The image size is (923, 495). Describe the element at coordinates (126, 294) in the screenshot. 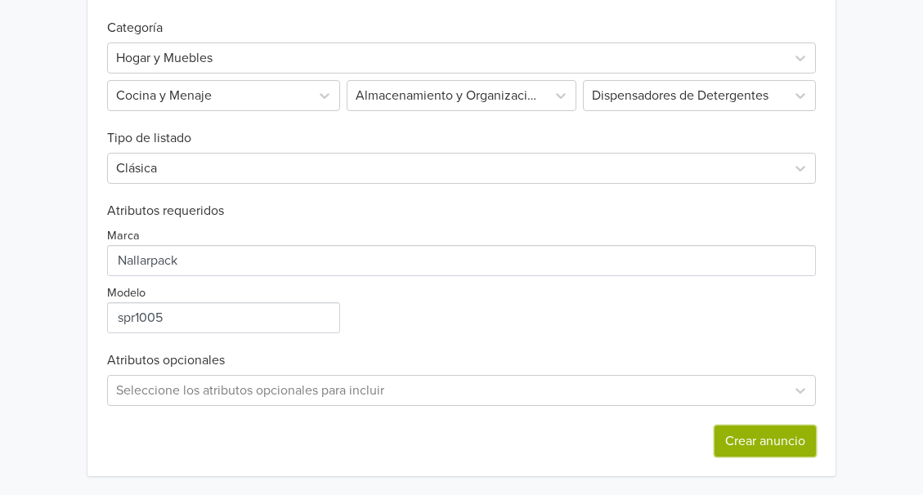

I see `label: Modelo` at that location.